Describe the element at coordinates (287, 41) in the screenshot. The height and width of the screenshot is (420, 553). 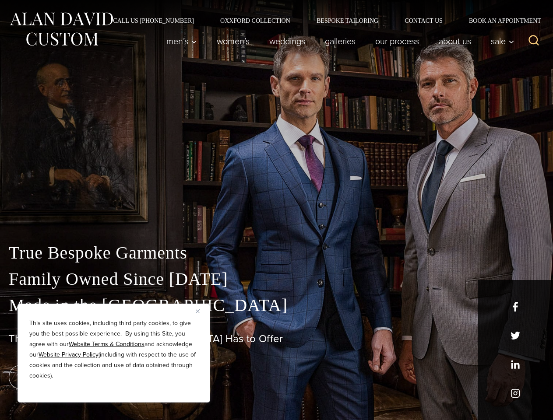
I see `a: weddings` at that location.